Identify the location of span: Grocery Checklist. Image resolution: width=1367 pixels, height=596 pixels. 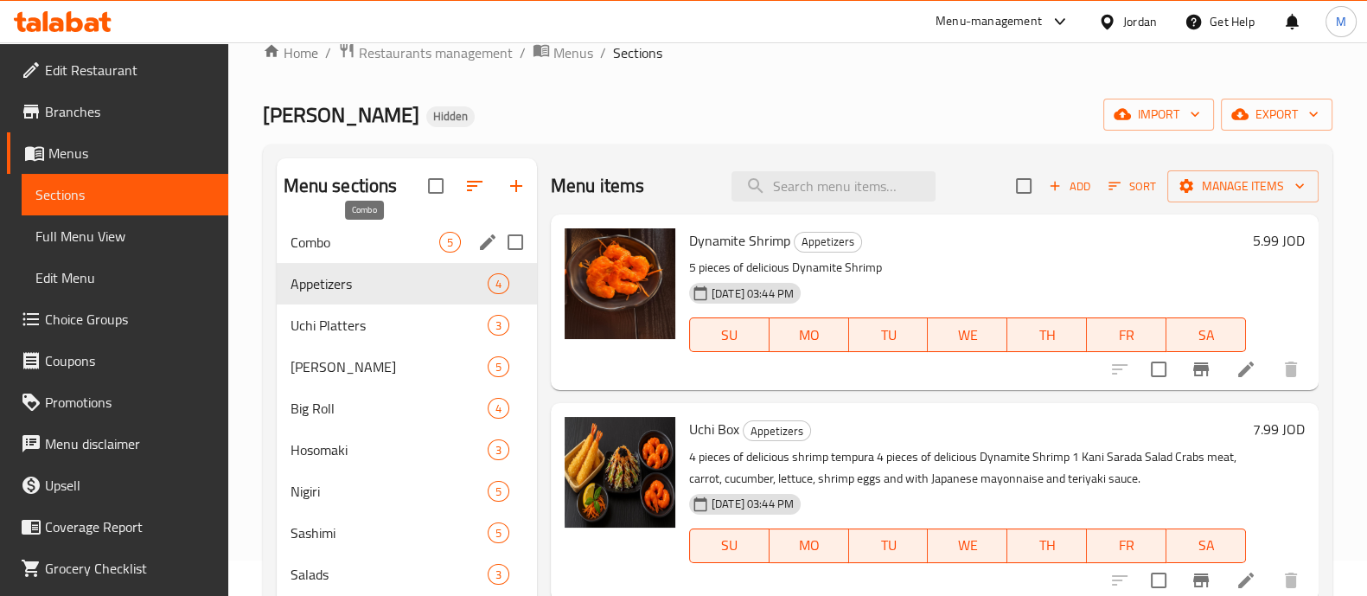
(130, 568).